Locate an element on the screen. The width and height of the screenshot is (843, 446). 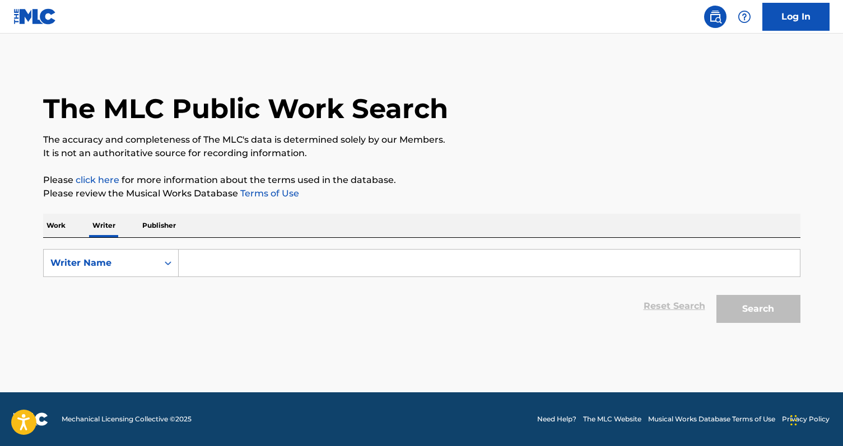
div: Chat Widget is located at coordinates (815, 420).